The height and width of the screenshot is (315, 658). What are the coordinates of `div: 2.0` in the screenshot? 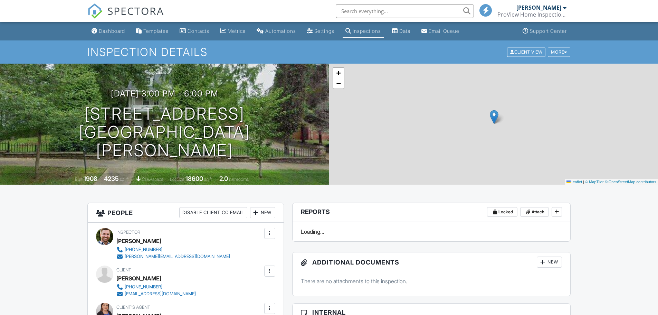 It's located at (223, 178).